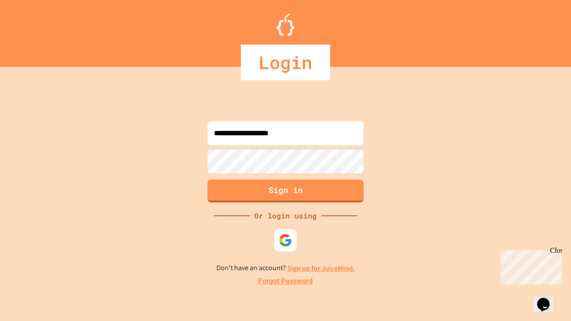 This screenshot has height=321, width=571. I want to click on img: google-icon.svg, so click(286, 241).